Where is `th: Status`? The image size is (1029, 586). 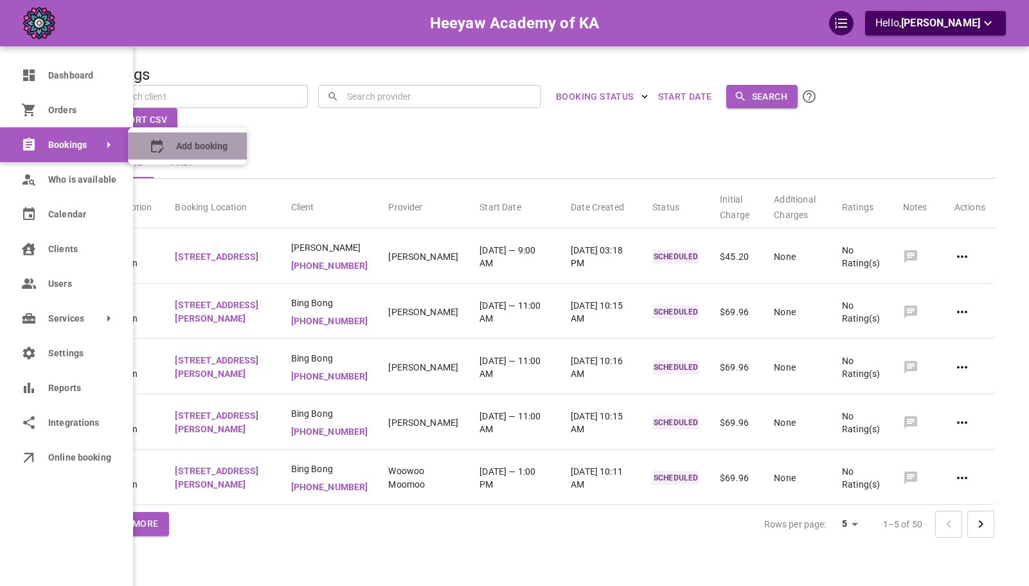
th: Status is located at coordinates (676, 204).